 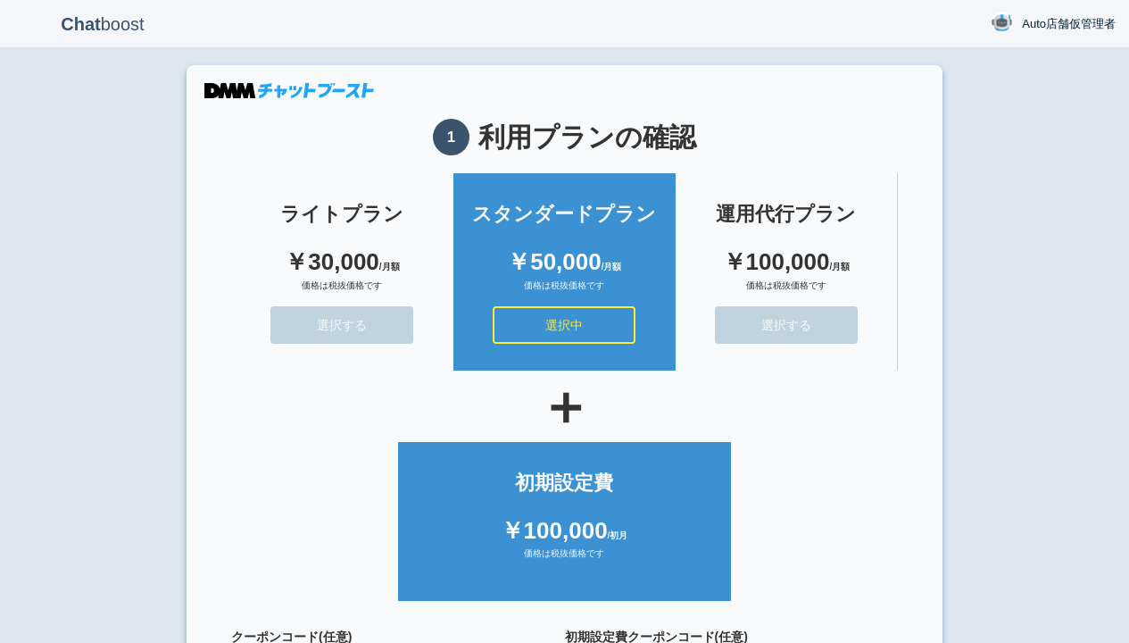 I want to click on img: DMMチャットブースト, so click(x=289, y=90).